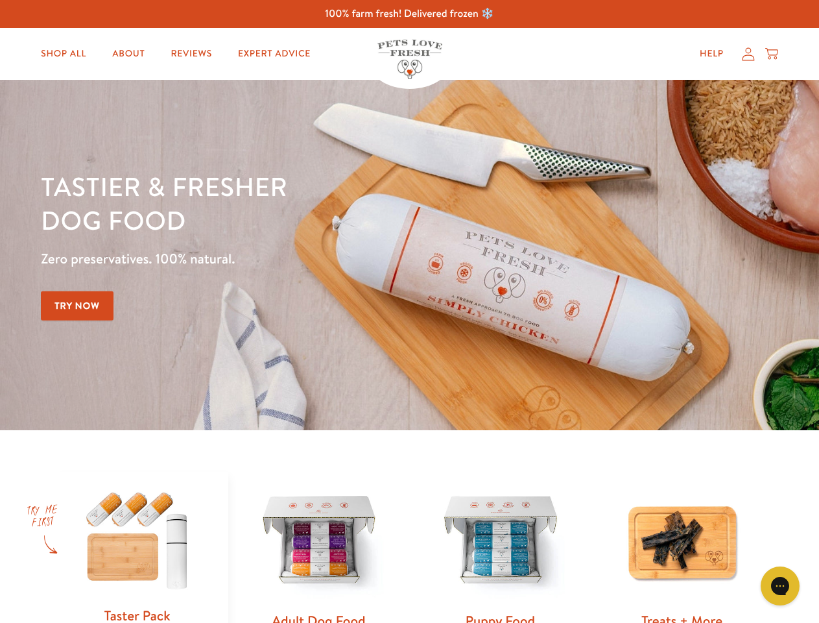 The image size is (819, 623). Describe the element at coordinates (128, 54) in the screenshot. I see `a: About` at that location.